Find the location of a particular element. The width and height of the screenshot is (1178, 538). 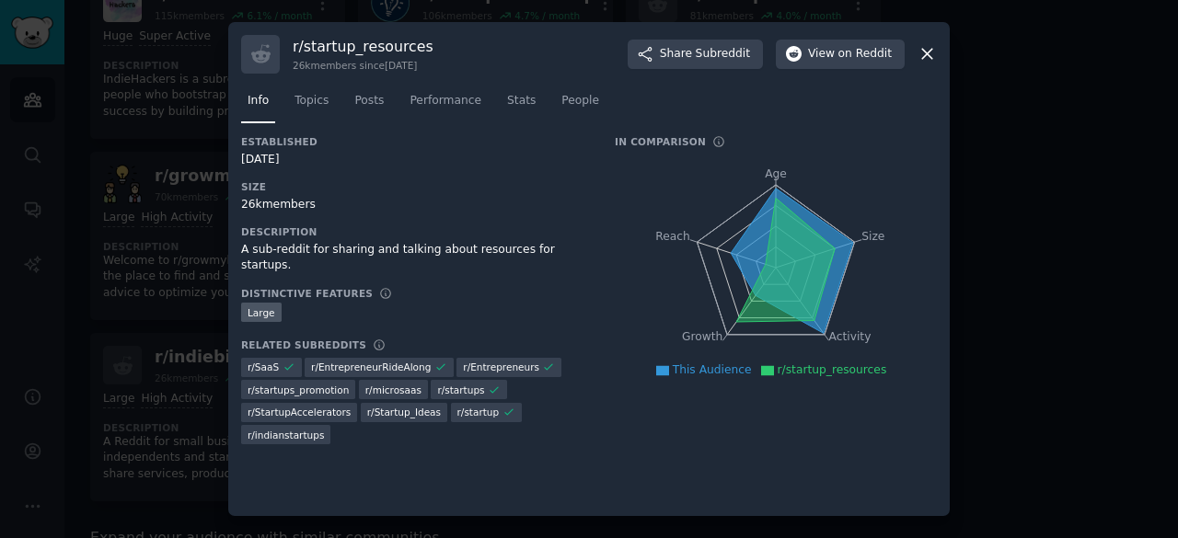

span: Stats is located at coordinates (521, 101).